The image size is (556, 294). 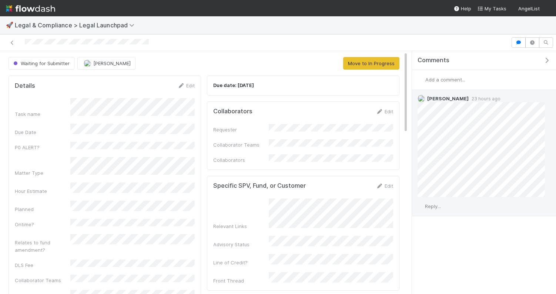 What do you see at coordinates (259, 186) in the screenshot?
I see `h5: Specific SPV, Fund, or Customer` at bounding box center [259, 186].